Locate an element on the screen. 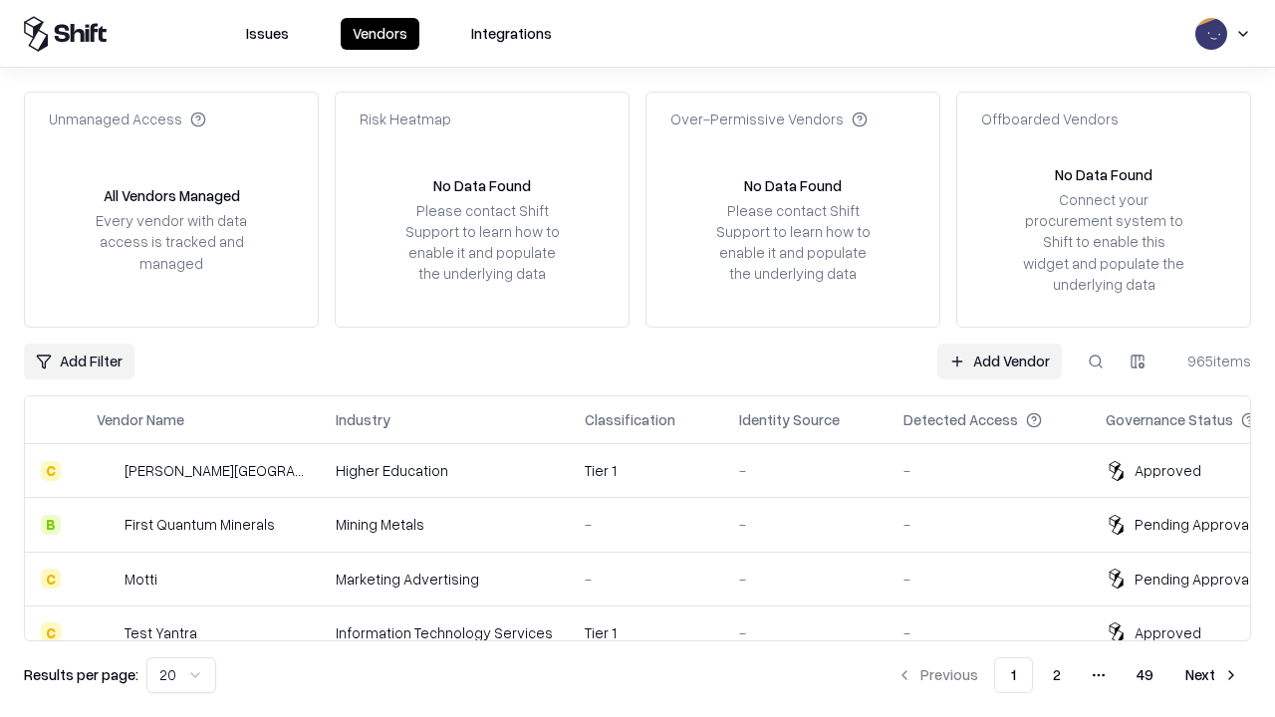  div: Classification is located at coordinates (630, 420).